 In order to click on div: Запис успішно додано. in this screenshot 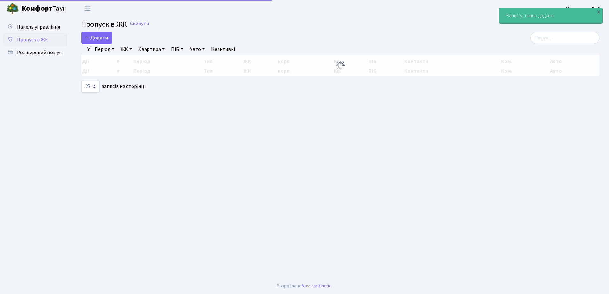, I will do `click(551, 16)`.